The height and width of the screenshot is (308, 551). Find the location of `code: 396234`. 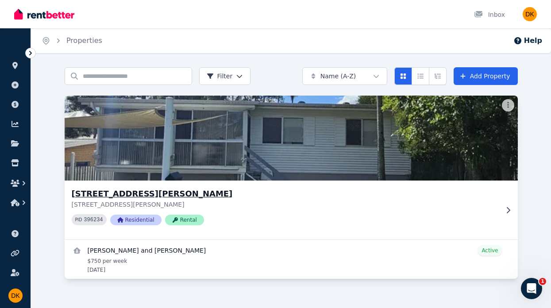

code: 396234 is located at coordinates (93, 220).